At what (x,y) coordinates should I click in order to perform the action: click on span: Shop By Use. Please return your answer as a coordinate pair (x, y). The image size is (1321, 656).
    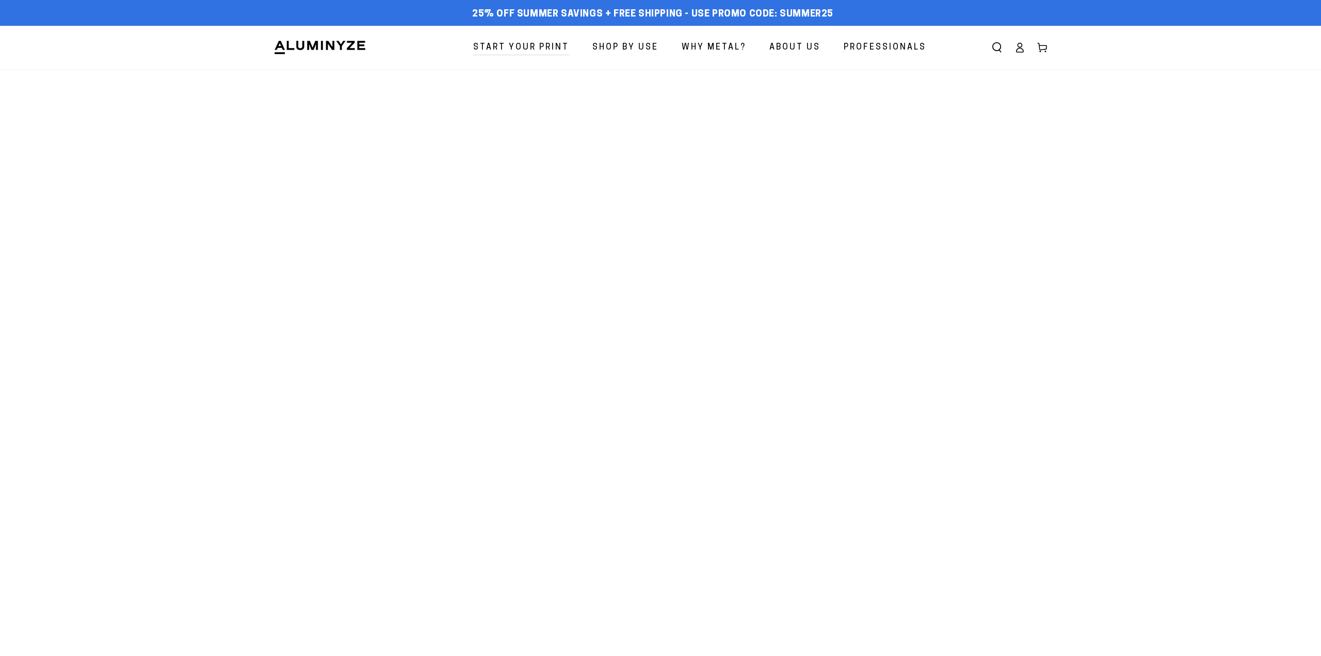
    Looking at the image, I should click on (626, 47).